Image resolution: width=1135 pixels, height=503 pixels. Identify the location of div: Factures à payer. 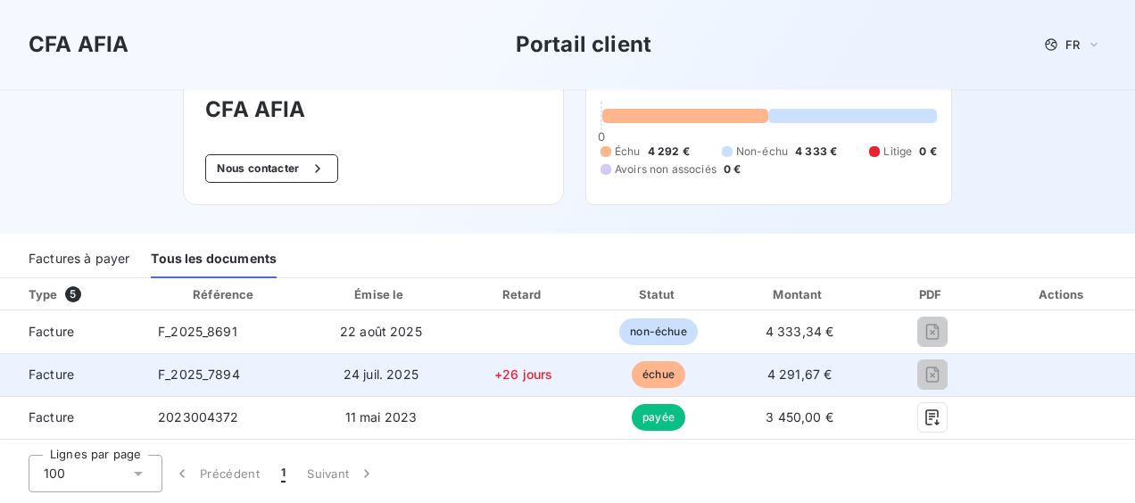
(79, 260).